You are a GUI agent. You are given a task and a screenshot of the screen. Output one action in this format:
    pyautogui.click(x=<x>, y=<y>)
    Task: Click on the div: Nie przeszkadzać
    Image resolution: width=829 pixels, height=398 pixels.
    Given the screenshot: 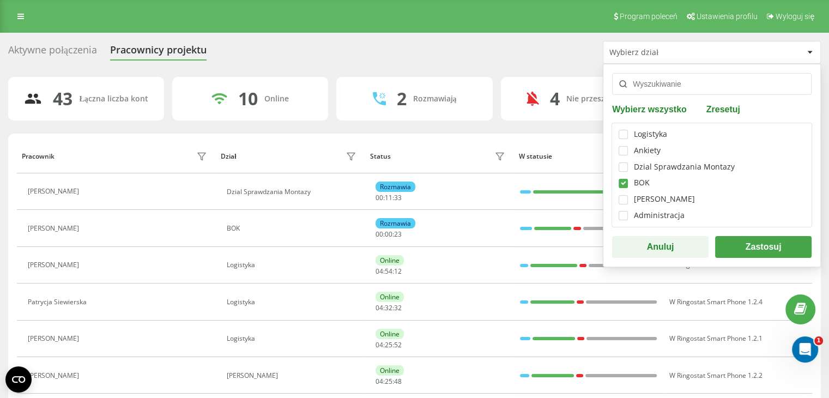 What is the action you would take?
    pyautogui.click(x=599, y=99)
    